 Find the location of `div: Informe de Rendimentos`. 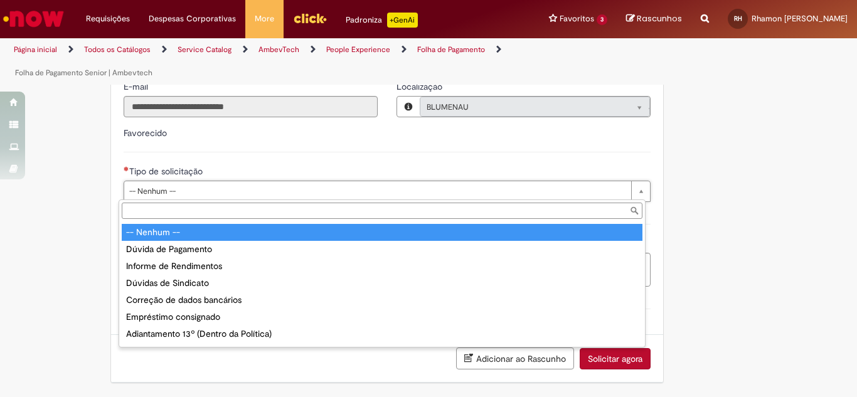

div: Informe de Rendimentos is located at coordinates (382, 266).